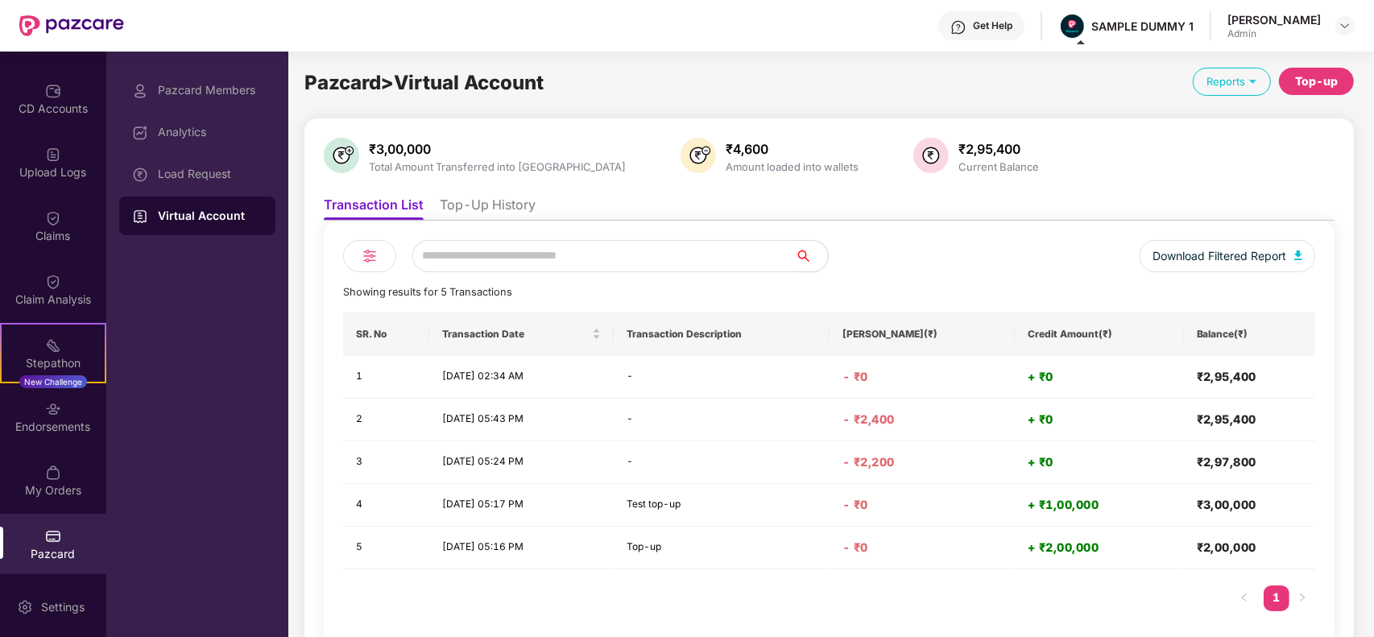 The image size is (1374, 637). Describe the element at coordinates (374, 208) in the screenshot. I see `li: Transaction List` at that location.